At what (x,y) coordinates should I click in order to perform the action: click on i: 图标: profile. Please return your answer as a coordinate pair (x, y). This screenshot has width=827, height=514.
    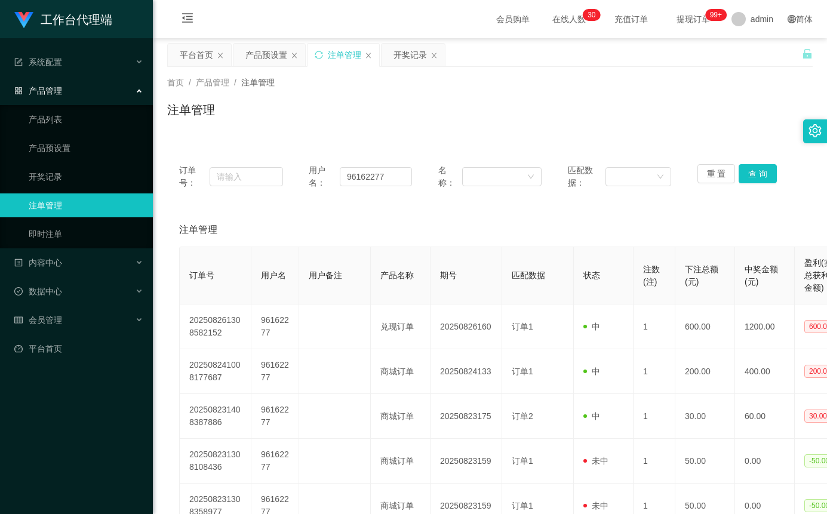
    Looking at the image, I should click on (19, 263).